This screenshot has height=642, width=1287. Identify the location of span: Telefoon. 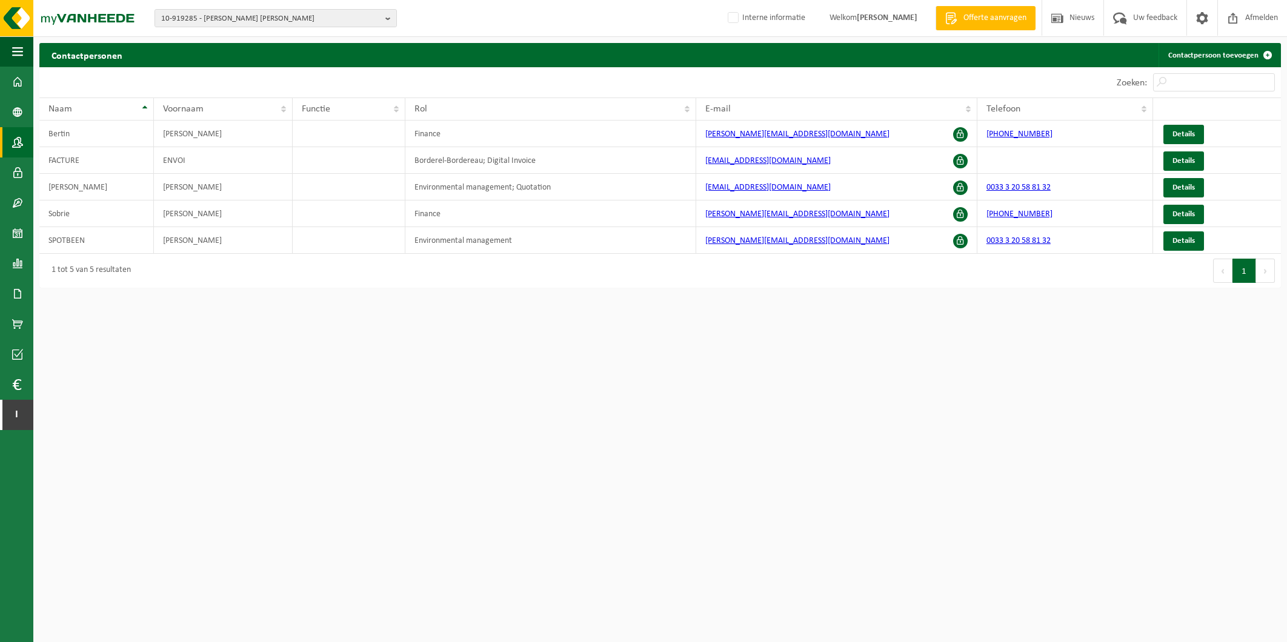
(1004, 109).